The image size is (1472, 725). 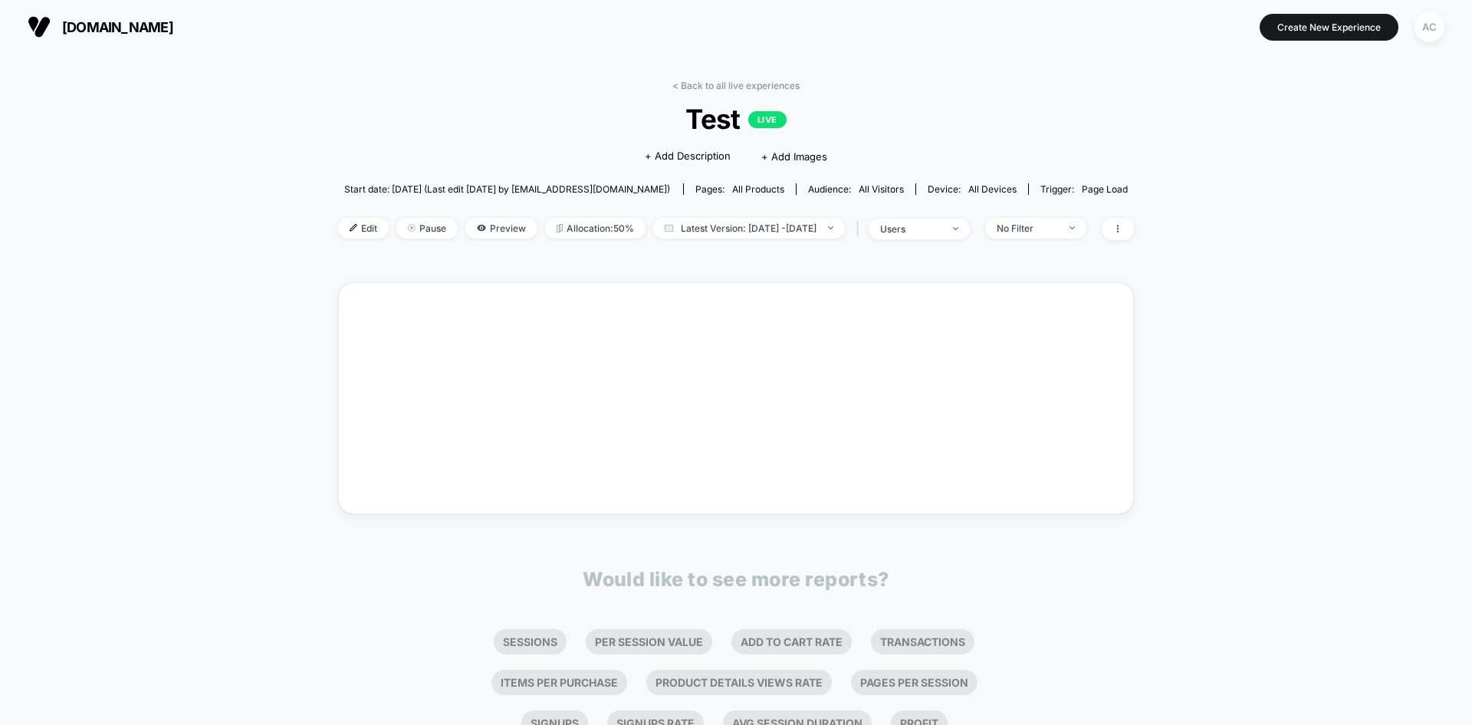 What do you see at coordinates (758, 189) in the screenshot?
I see `span: all products` at bounding box center [758, 189].